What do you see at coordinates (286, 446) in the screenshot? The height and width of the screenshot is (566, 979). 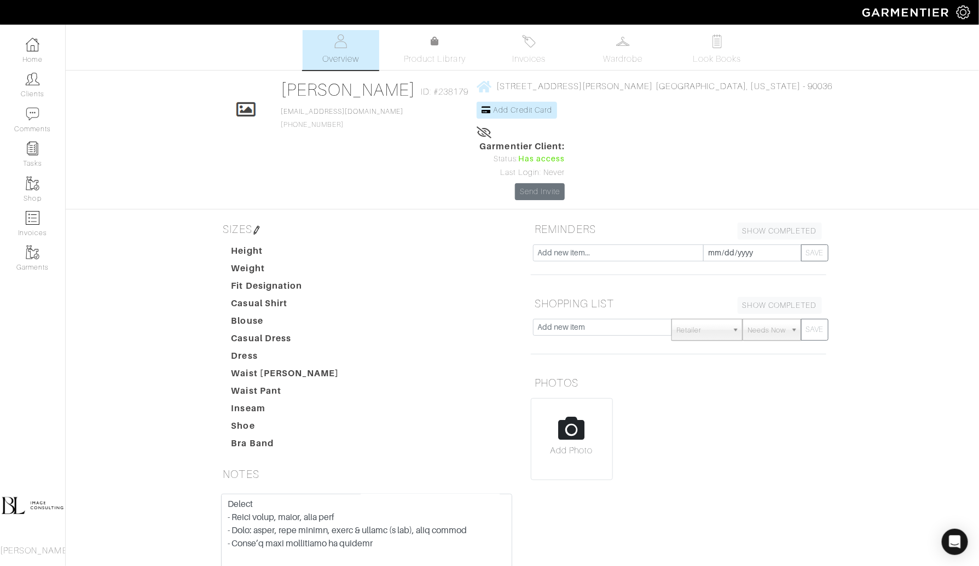 I see `dt: Bra Band` at bounding box center [286, 446].